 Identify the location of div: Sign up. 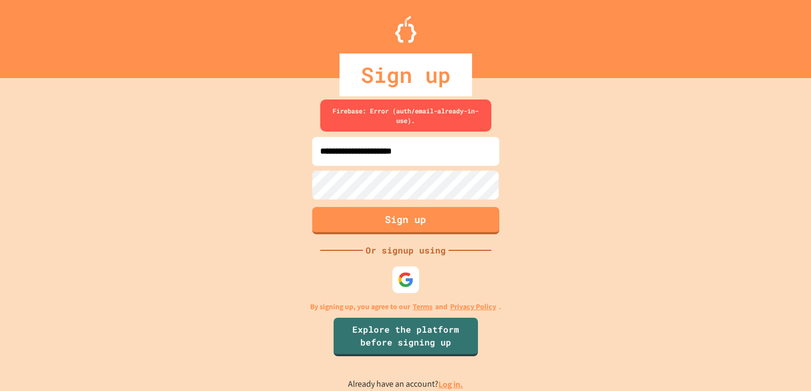
(406, 75).